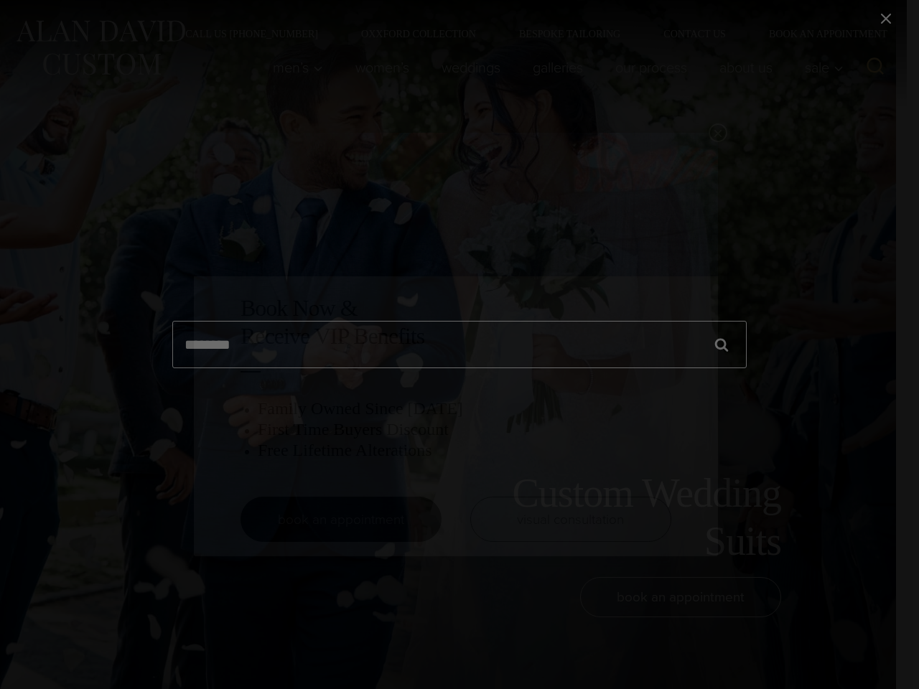 This screenshot has height=689, width=919. Describe the element at coordinates (465, 429) in the screenshot. I see `h3: First Time Buyers Discount` at that location.